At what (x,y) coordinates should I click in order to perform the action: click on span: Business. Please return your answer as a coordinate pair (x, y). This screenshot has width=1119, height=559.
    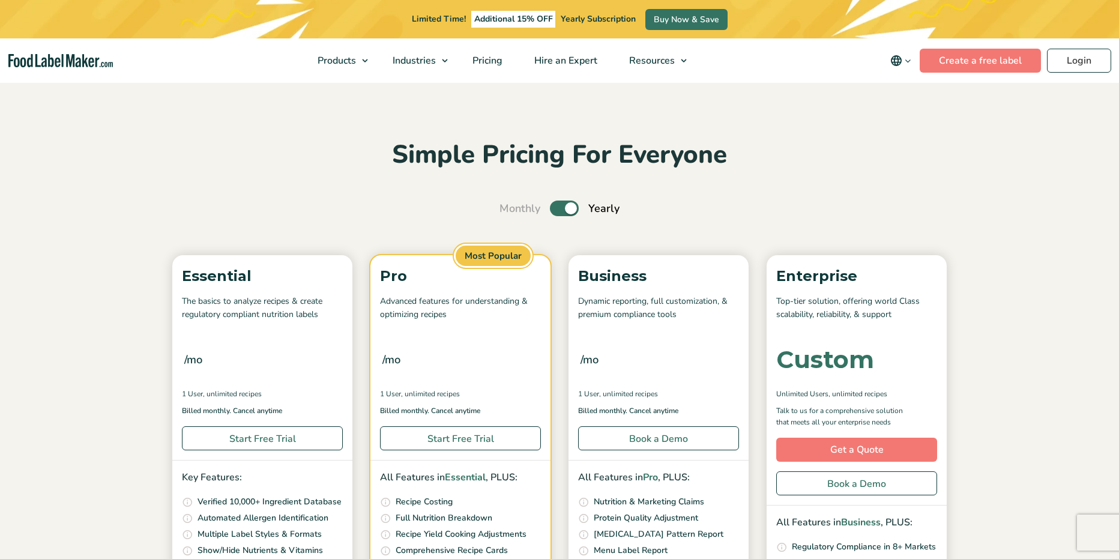
    Looking at the image, I should click on (861, 522).